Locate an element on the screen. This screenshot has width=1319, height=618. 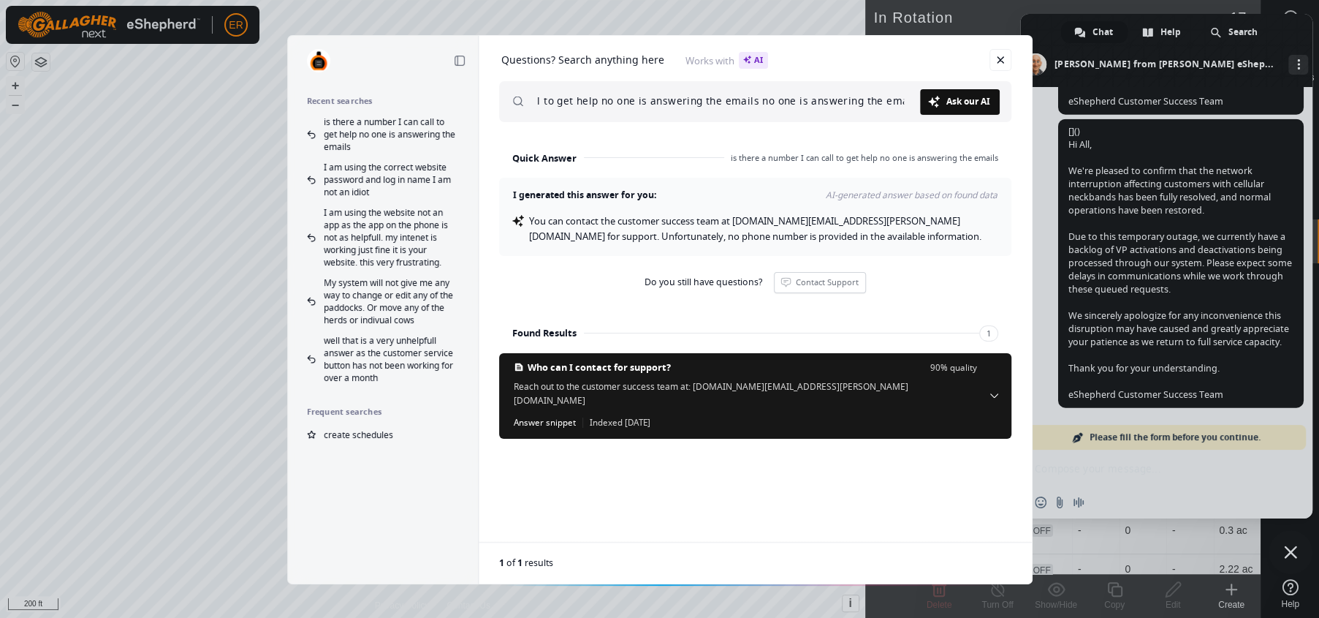
span: Who can I contact for support? is located at coordinates (599, 367).